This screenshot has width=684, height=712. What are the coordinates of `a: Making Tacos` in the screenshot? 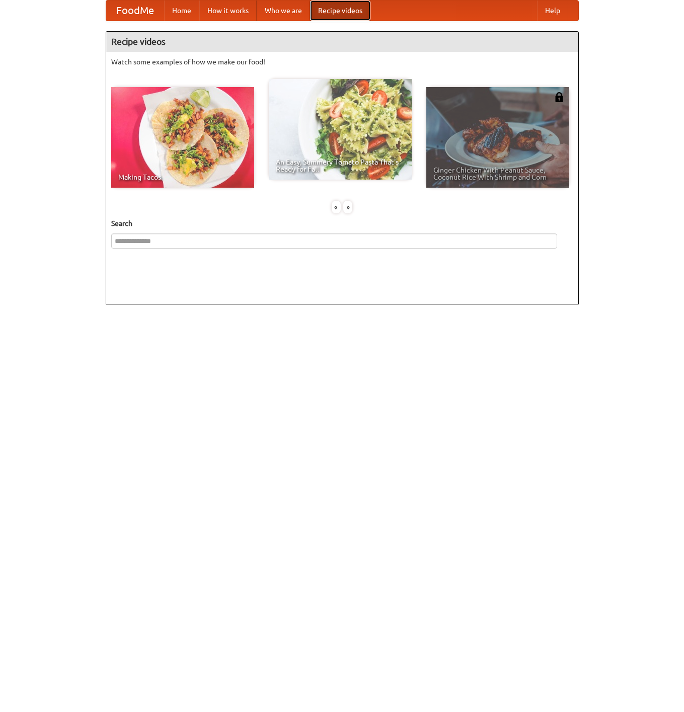 It's located at (183, 137).